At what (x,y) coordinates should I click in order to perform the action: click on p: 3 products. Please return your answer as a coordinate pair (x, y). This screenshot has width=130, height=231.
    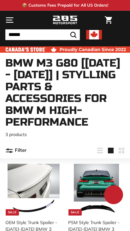
    Looking at the image, I should click on (65, 134).